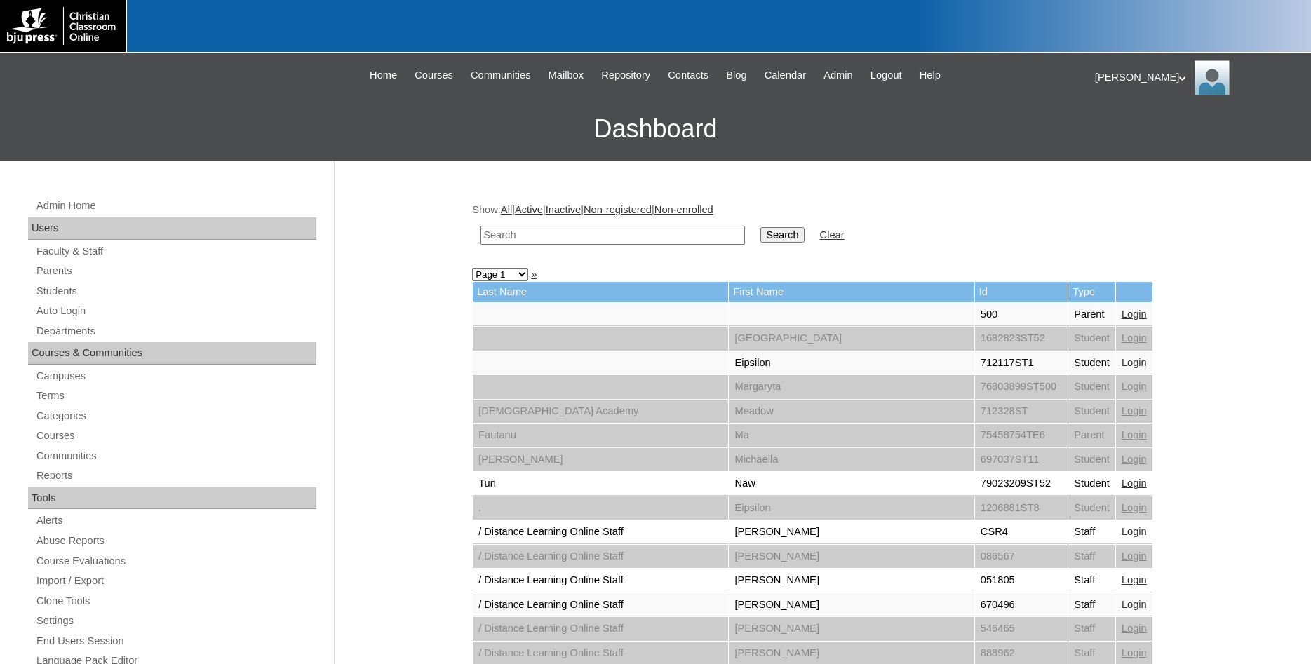  What do you see at coordinates (1021, 315) in the screenshot?
I see `td: 500` at bounding box center [1021, 315].